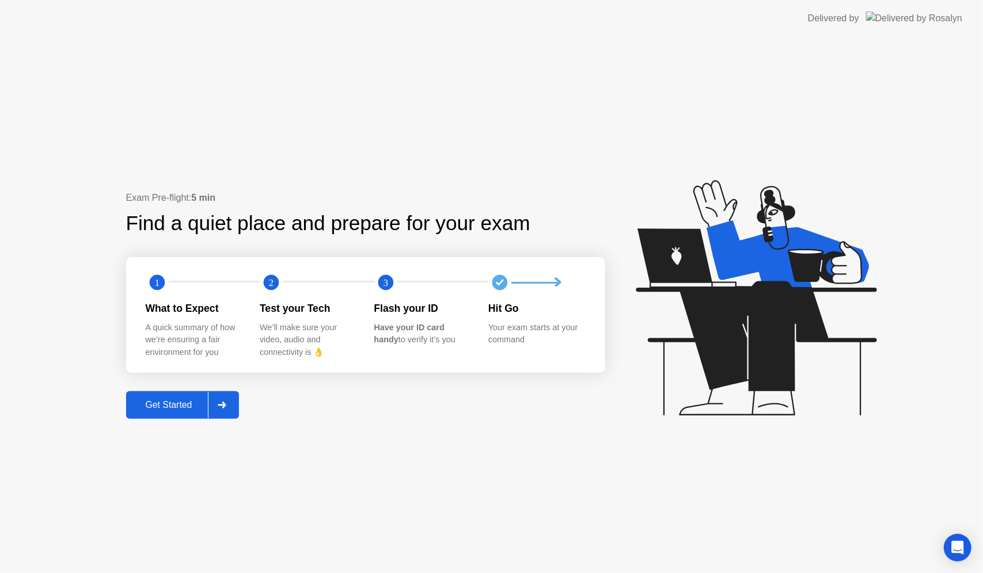 The height and width of the screenshot is (573, 983). I want to click on div: Find a quiet place and prepare for your exam, so click(329, 223).